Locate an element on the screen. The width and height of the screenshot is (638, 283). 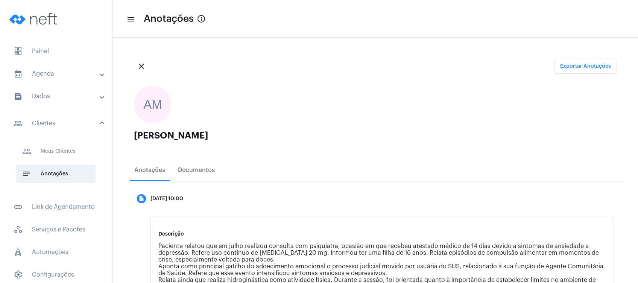
mat-icon: info_outlined is located at coordinates (201, 19).